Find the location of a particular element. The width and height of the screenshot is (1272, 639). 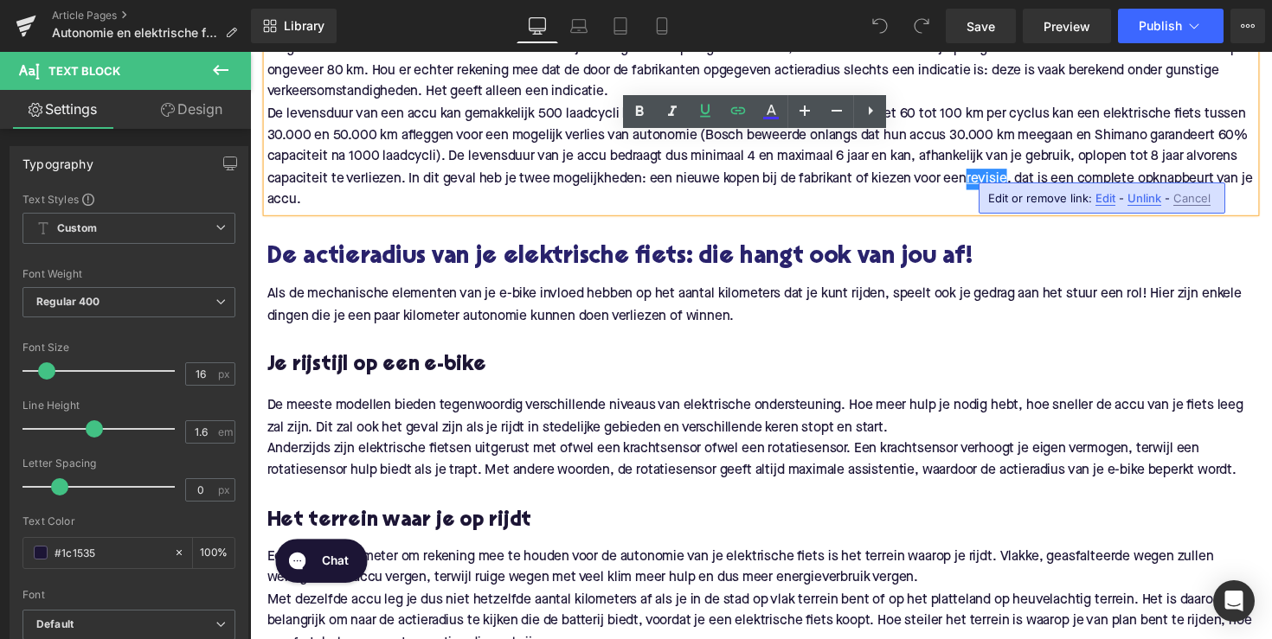

h3: Het terrein waar je op rijdt is located at coordinates (523, 480).